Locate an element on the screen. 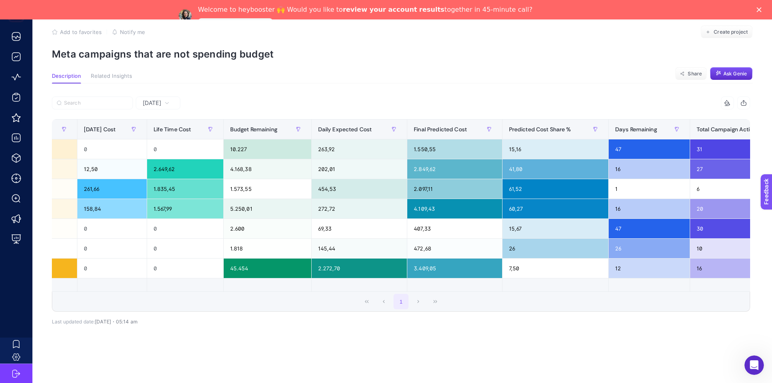 The height and width of the screenshot is (383, 772). div: 12,50 is located at coordinates (112, 169).